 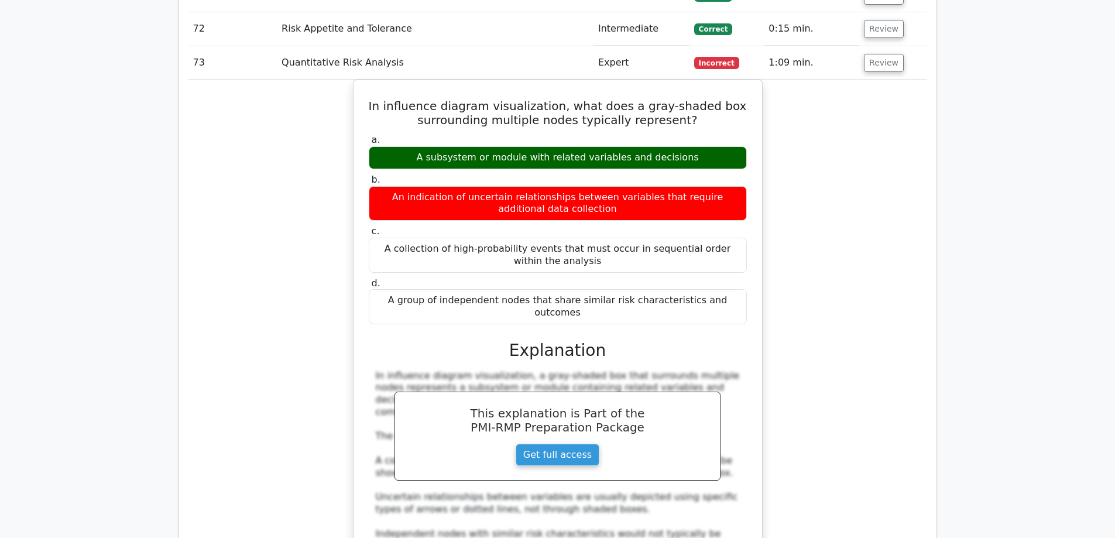 What do you see at coordinates (642, 29) in the screenshot?
I see `td: Intermediate` at bounding box center [642, 29].